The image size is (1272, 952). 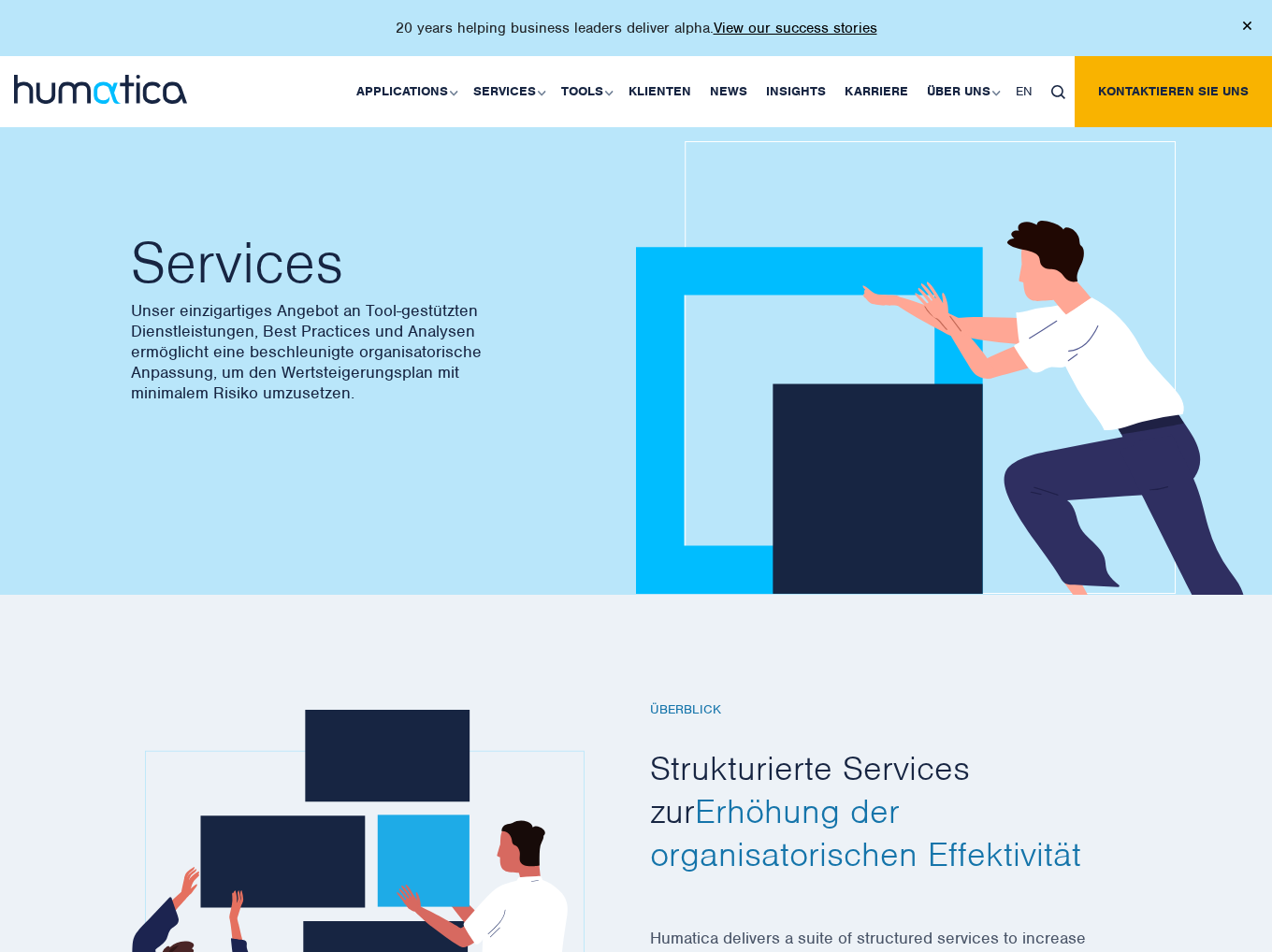 I want to click on a: Karriere, so click(x=876, y=92).